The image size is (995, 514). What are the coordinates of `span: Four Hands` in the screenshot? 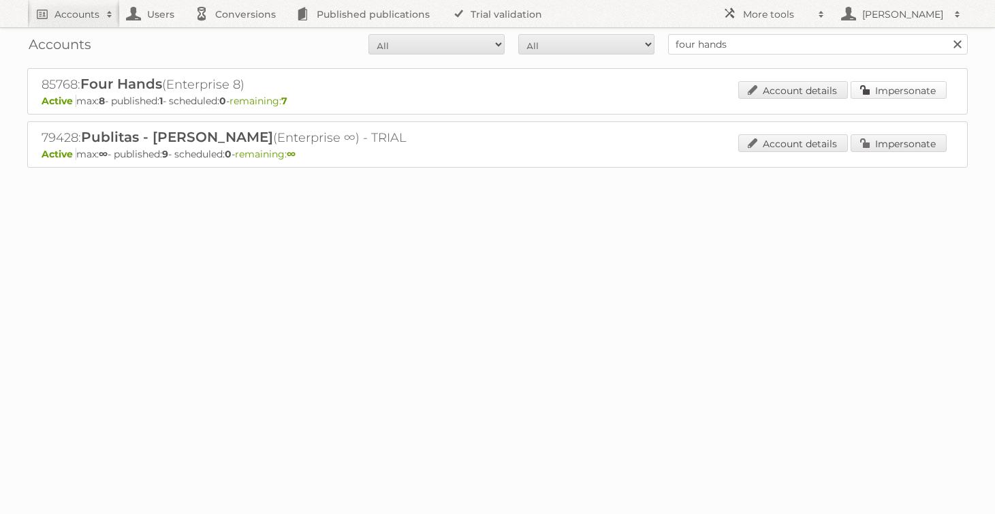 It's located at (121, 84).